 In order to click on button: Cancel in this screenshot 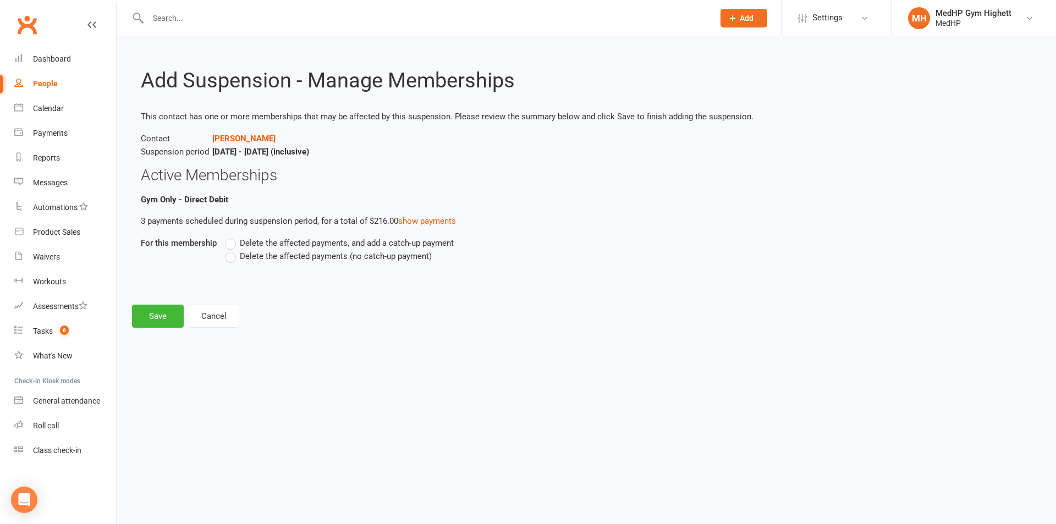, I will do `click(214, 316)`.